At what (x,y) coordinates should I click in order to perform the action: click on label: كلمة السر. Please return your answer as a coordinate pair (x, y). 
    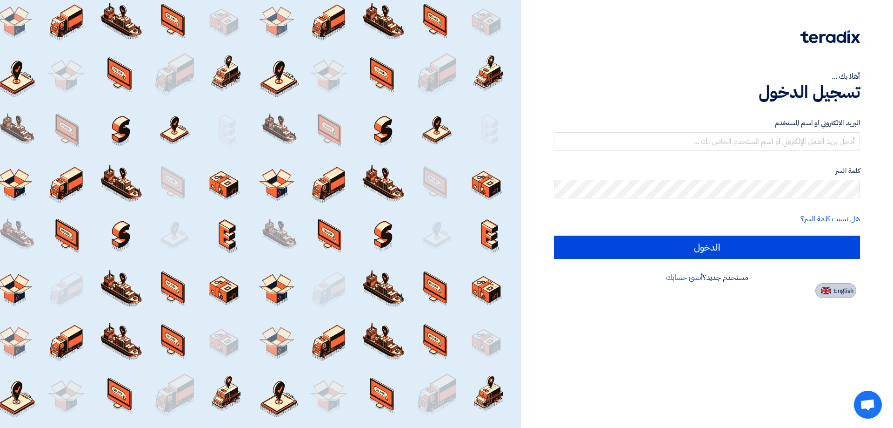
    Looking at the image, I should click on (707, 171).